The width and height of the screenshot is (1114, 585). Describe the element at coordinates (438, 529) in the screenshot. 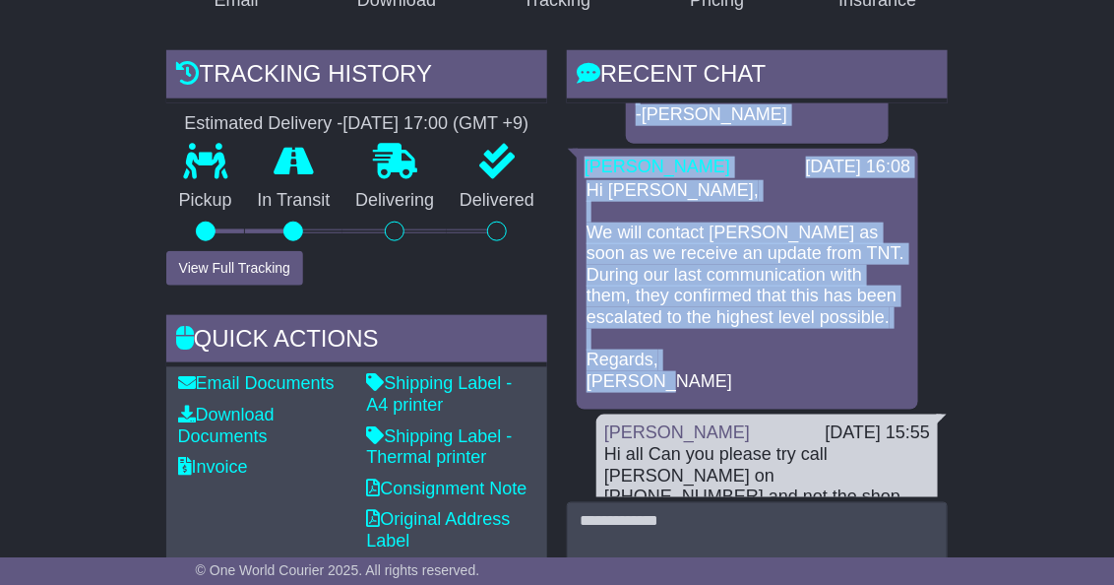

I see `a: Original Address Label` at that location.